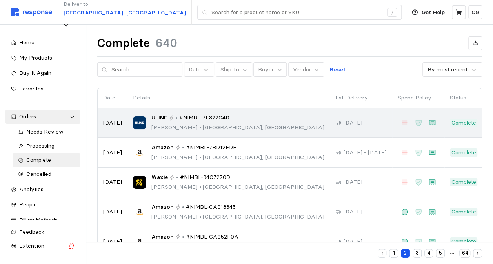 The width and height of the screenshot is (493, 264). What do you see at coordinates (204, 118) in the screenshot?
I see `span: #NIMBL-7F322C4D` at bounding box center [204, 118].